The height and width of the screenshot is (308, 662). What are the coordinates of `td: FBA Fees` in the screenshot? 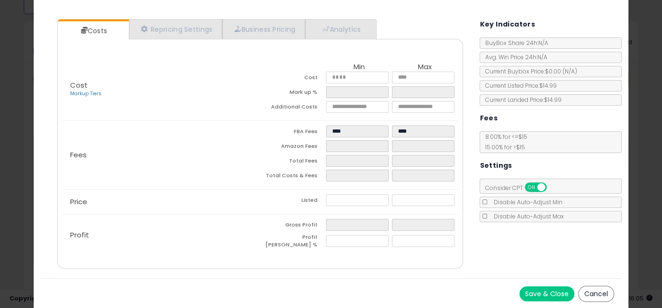 It's located at (293, 133).